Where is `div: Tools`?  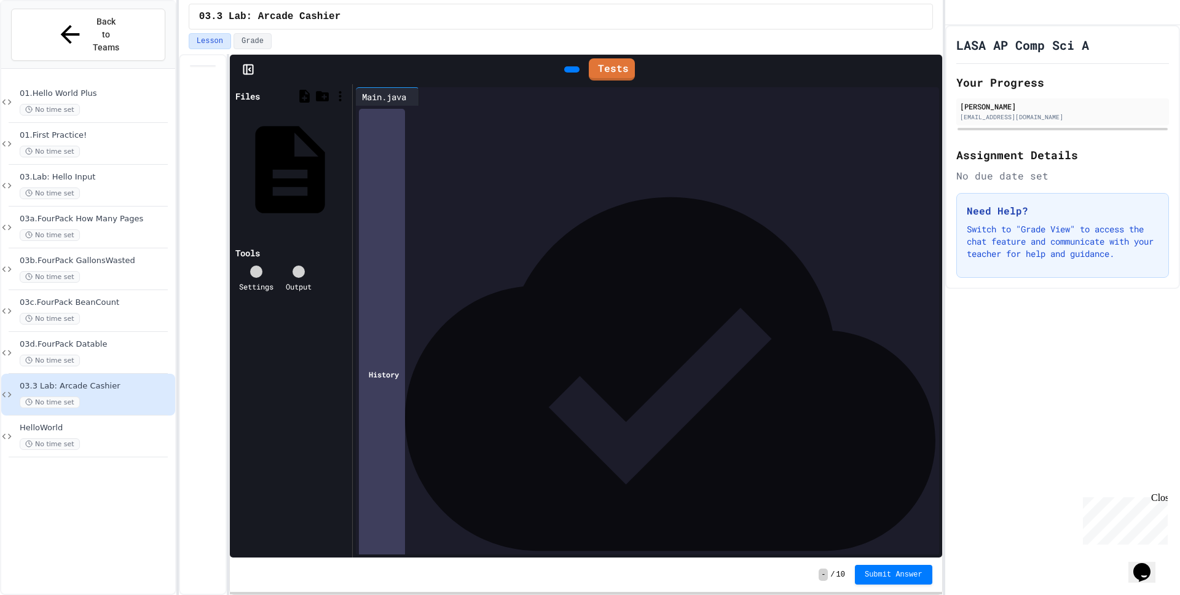 div: Tools is located at coordinates (248, 253).